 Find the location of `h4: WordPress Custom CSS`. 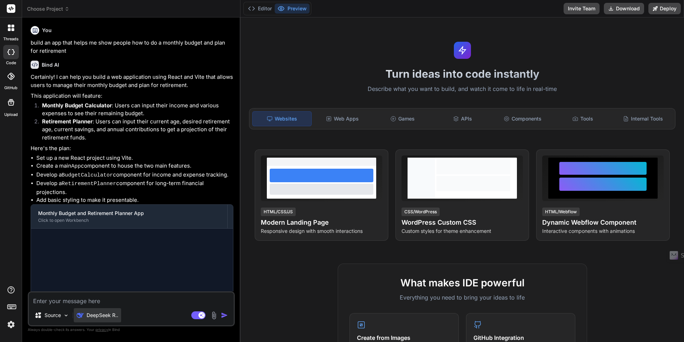

h4: WordPress Custom CSS is located at coordinates (462, 222).